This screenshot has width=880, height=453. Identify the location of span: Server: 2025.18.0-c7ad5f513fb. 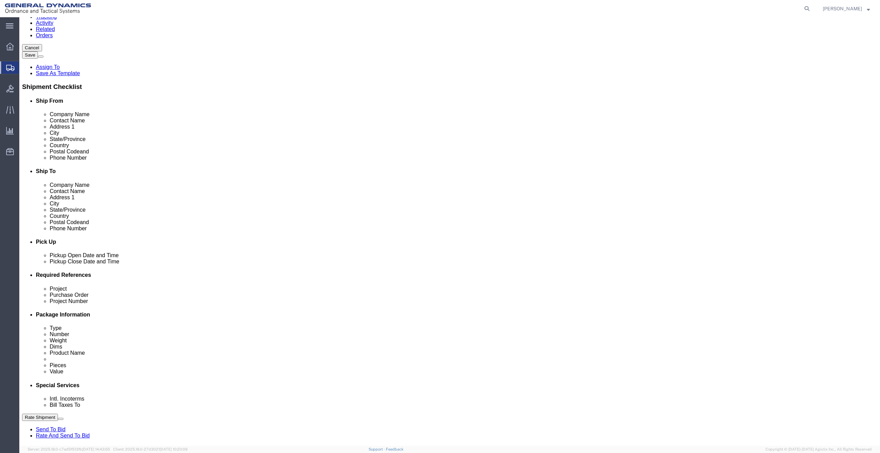
(69, 449).